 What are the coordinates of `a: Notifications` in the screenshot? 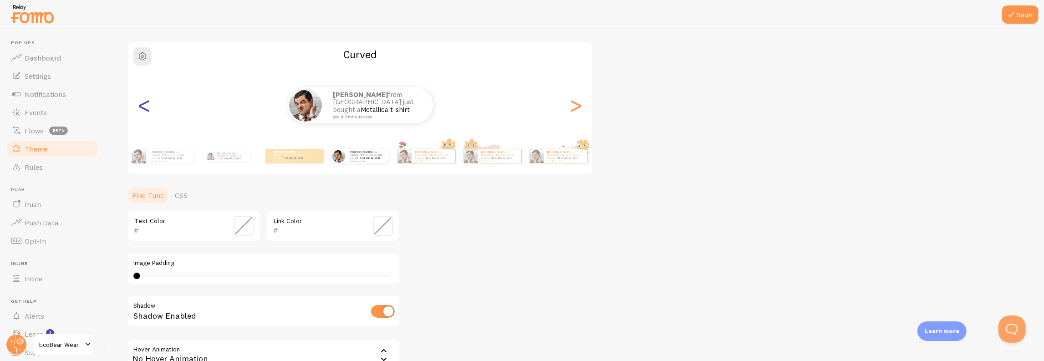 It's located at (52, 94).